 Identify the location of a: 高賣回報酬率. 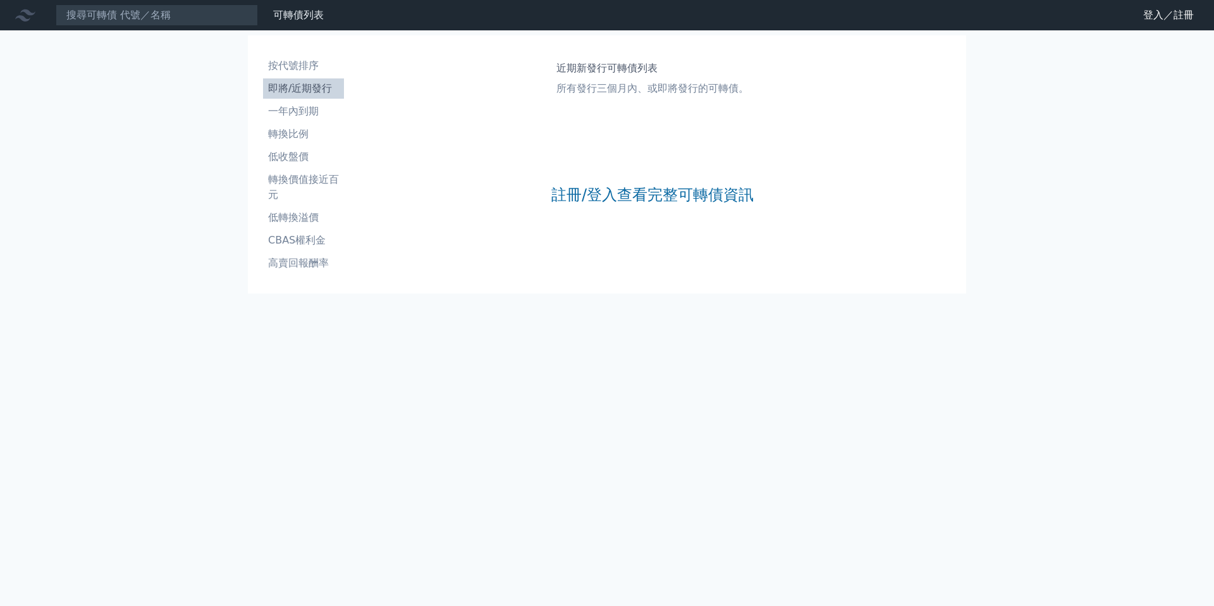
(304, 263).